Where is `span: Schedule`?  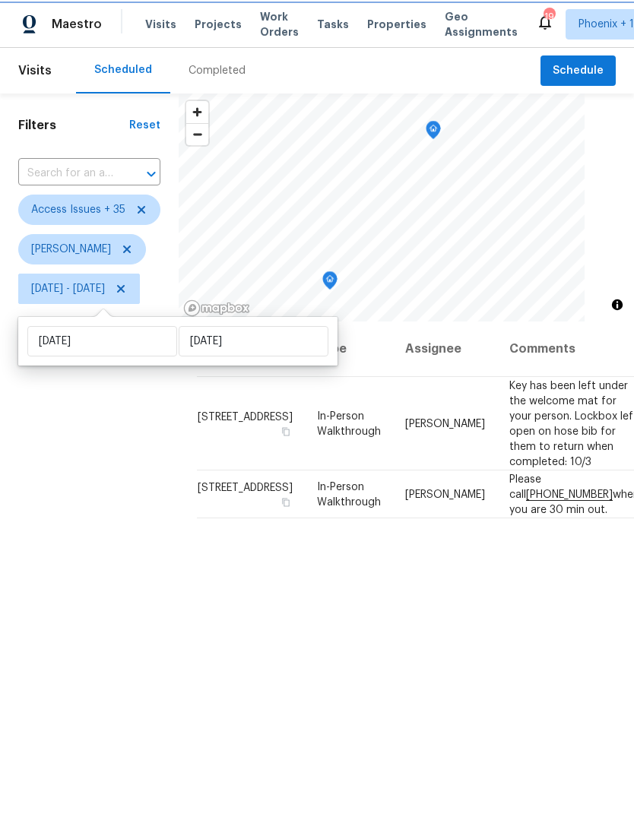 span: Schedule is located at coordinates (577, 71).